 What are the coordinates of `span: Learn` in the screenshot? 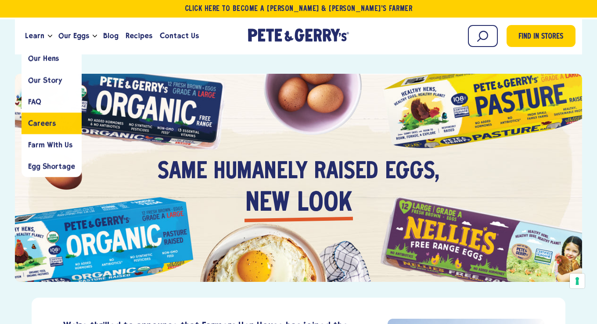 It's located at (35, 36).